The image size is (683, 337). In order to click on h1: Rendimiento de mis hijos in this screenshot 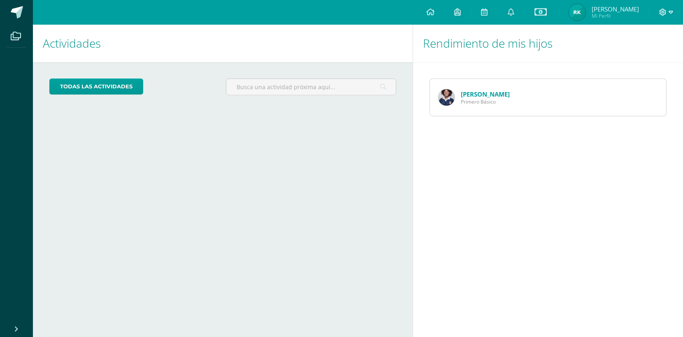, I will do `click(548, 43)`.